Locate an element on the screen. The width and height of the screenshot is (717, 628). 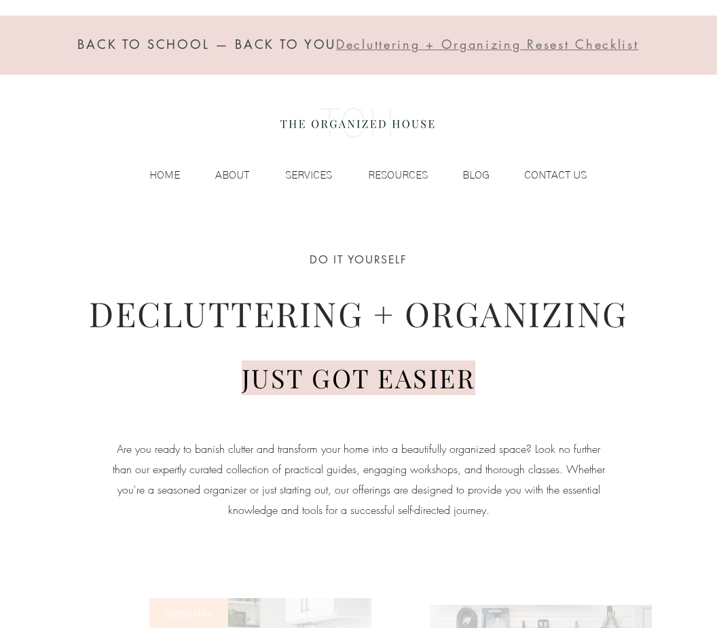
p: BLOG is located at coordinates (476, 175).